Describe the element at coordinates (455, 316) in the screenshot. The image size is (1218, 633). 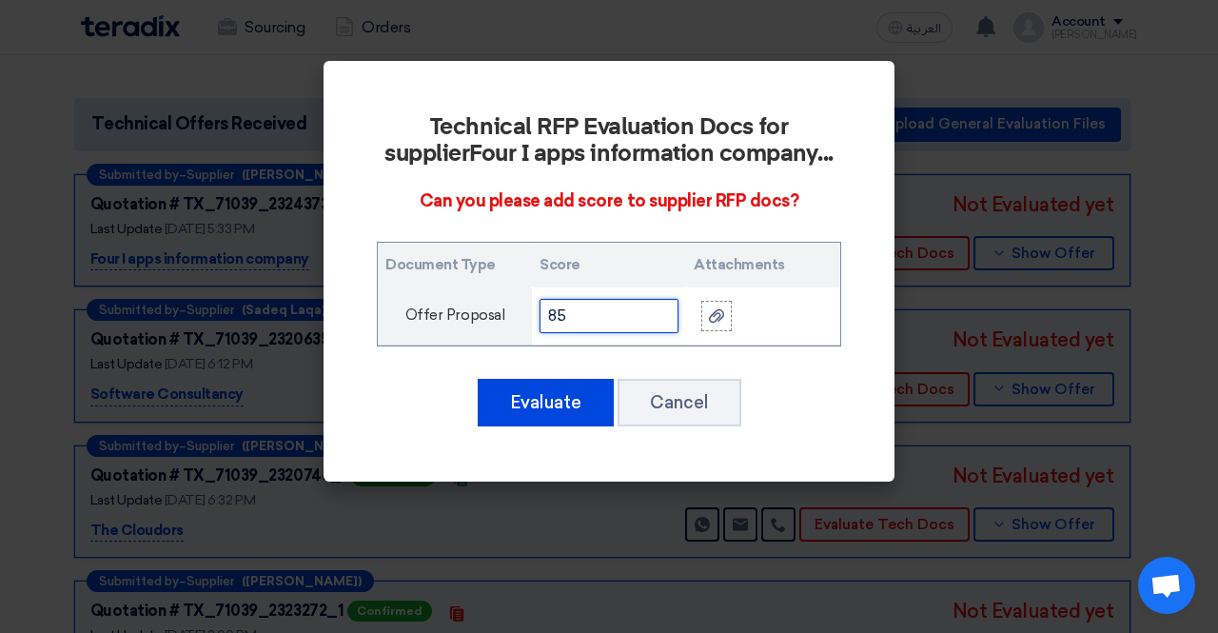
I see `td: Offer Proposal` at that location.